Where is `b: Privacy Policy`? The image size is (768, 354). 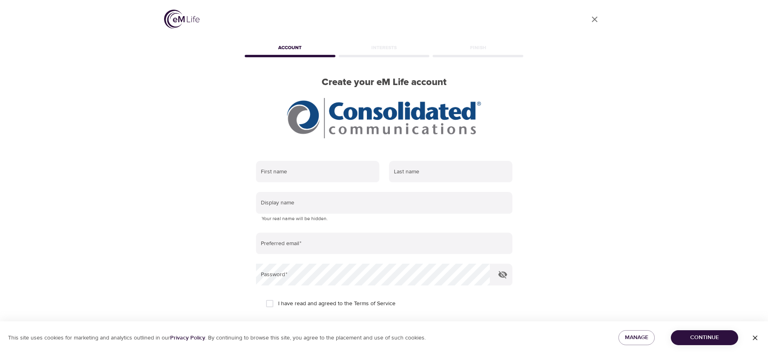 b: Privacy Policy is located at coordinates (187, 338).